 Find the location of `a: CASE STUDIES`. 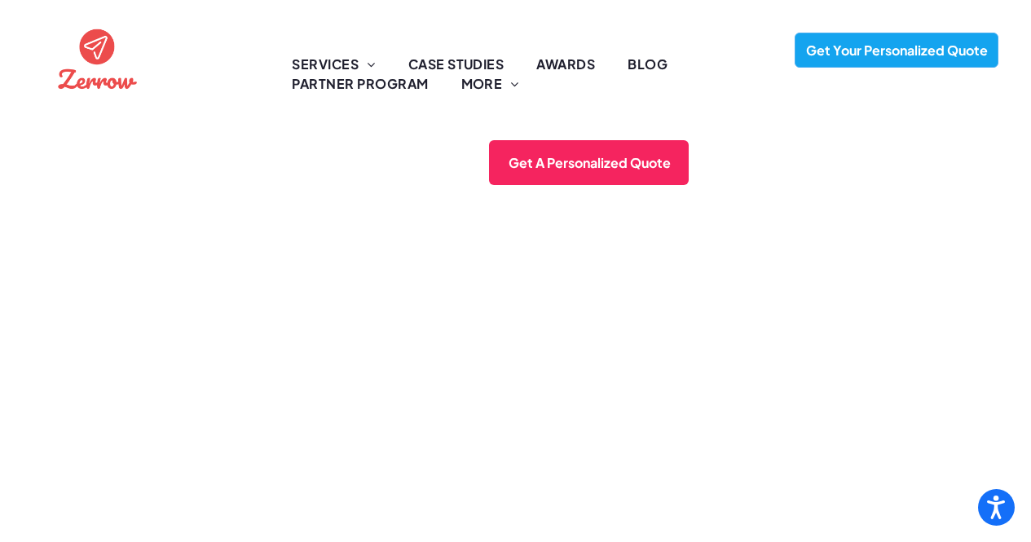

a: CASE STUDIES is located at coordinates (456, 64).